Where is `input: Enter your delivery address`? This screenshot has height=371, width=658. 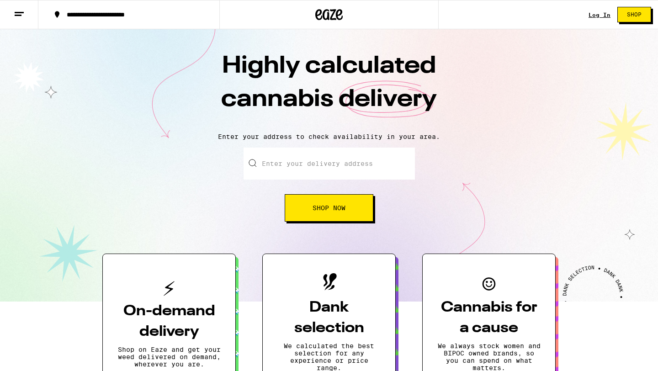 input: Enter your delivery address is located at coordinates (329, 164).